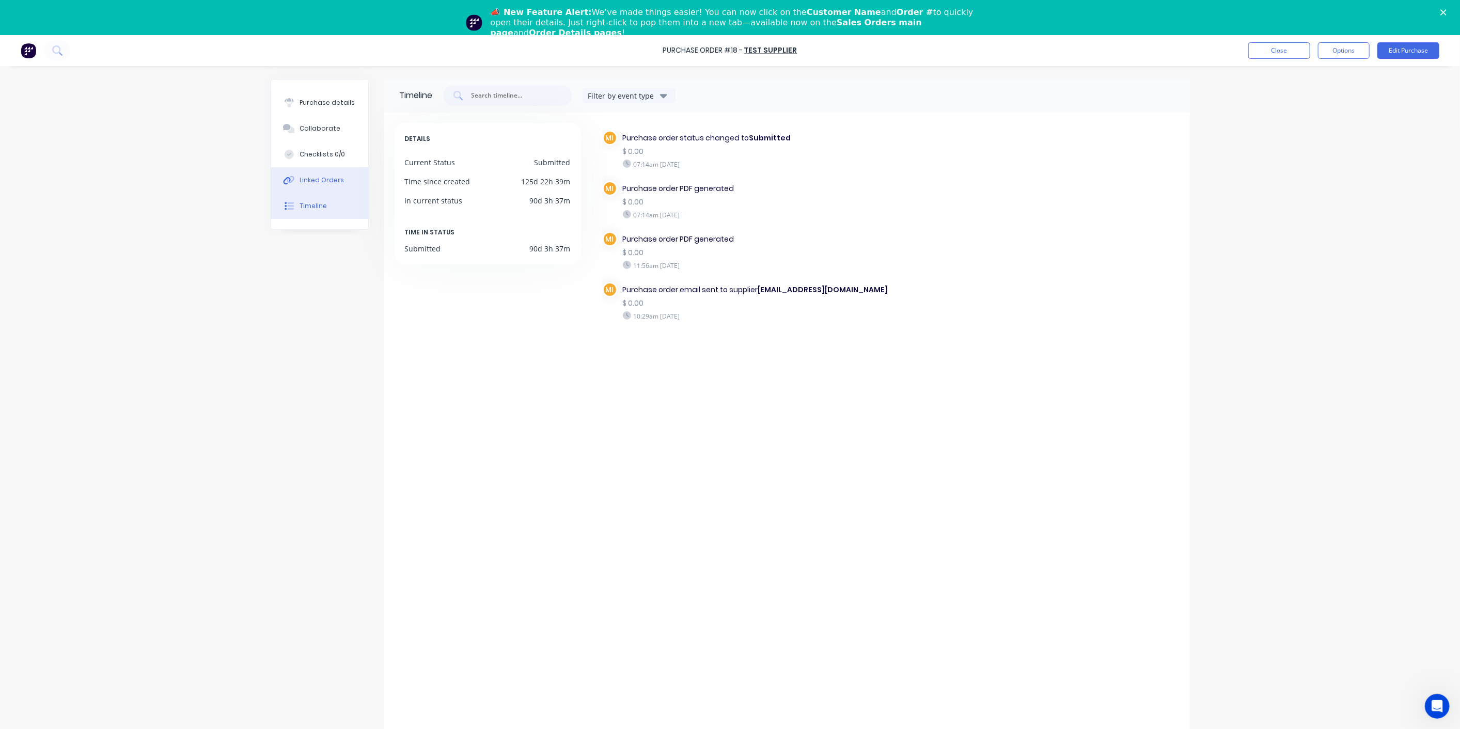 The image size is (1460, 729). I want to click on div: Purchase details, so click(327, 103).